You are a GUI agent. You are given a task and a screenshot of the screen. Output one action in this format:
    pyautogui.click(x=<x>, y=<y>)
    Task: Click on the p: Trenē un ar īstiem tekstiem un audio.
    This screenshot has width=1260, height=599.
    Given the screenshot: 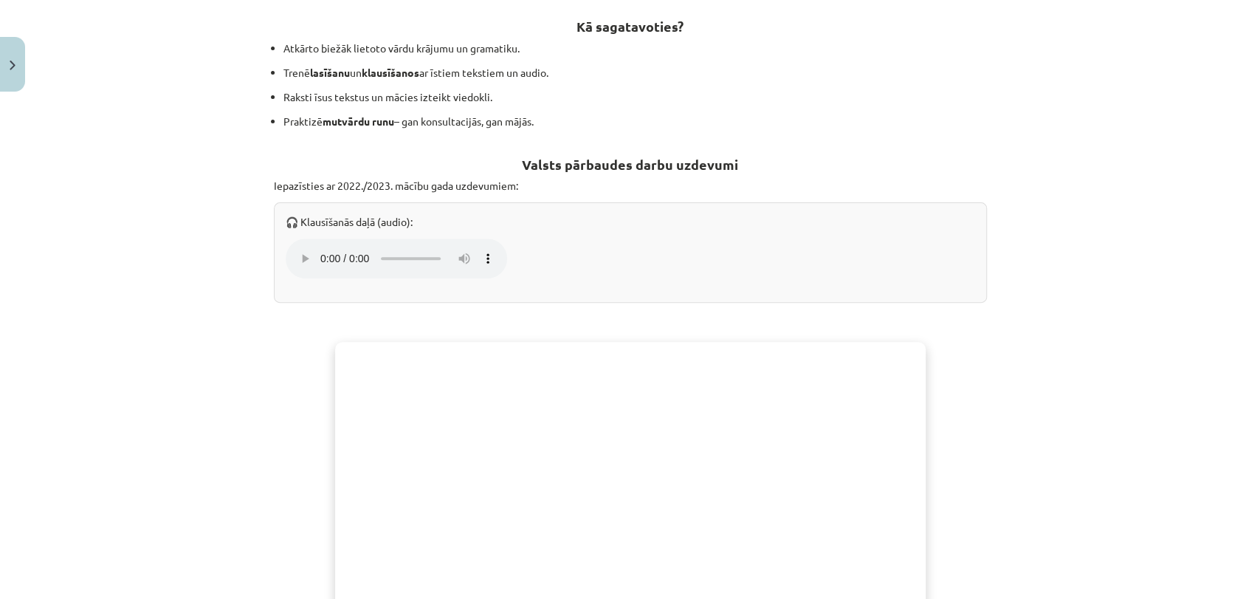 What is the action you would take?
    pyautogui.click(x=635, y=72)
    